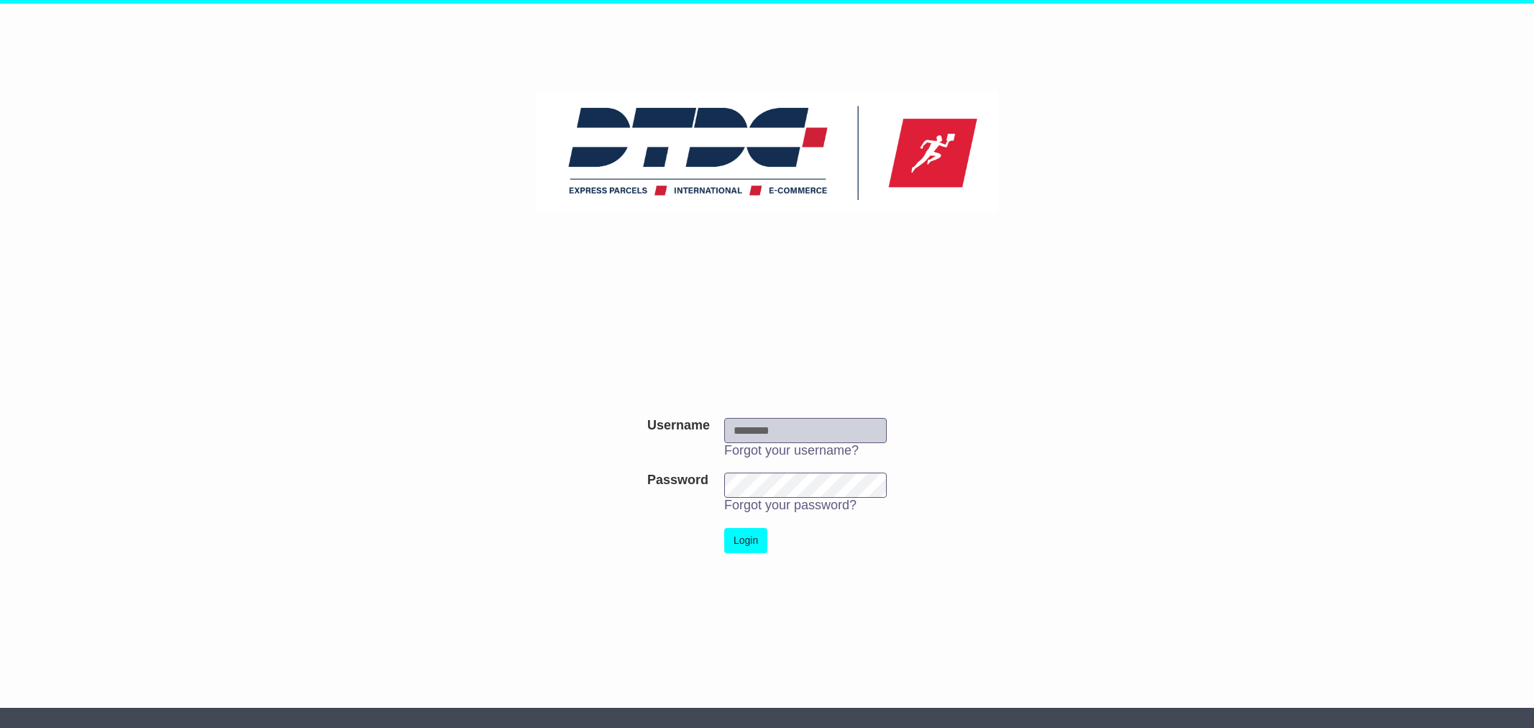 Image resolution: width=1534 pixels, height=728 pixels. I want to click on label: Password, so click(678, 481).